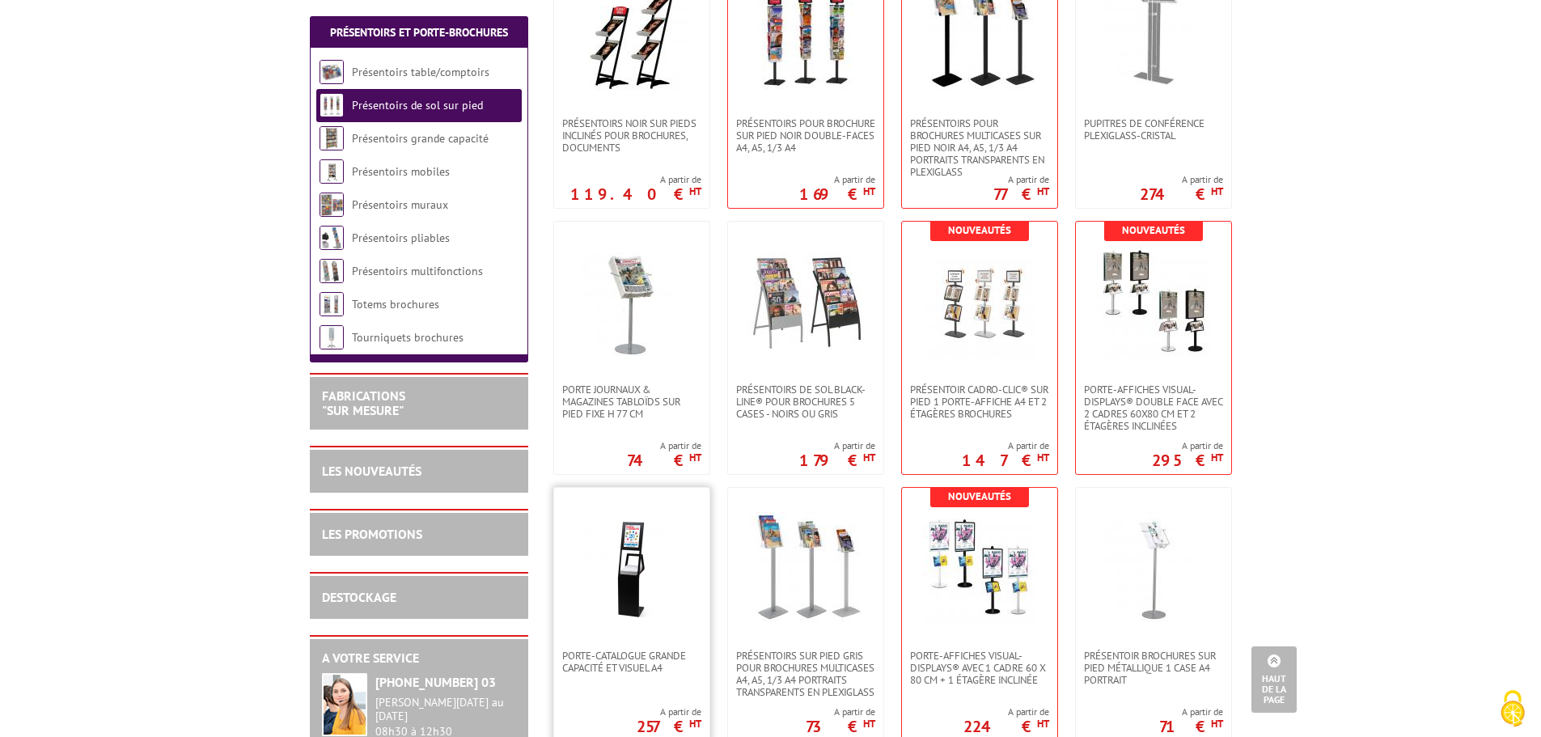  Describe the element at coordinates (396, 304) in the screenshot. I see `a: Totems brochures` at that location.